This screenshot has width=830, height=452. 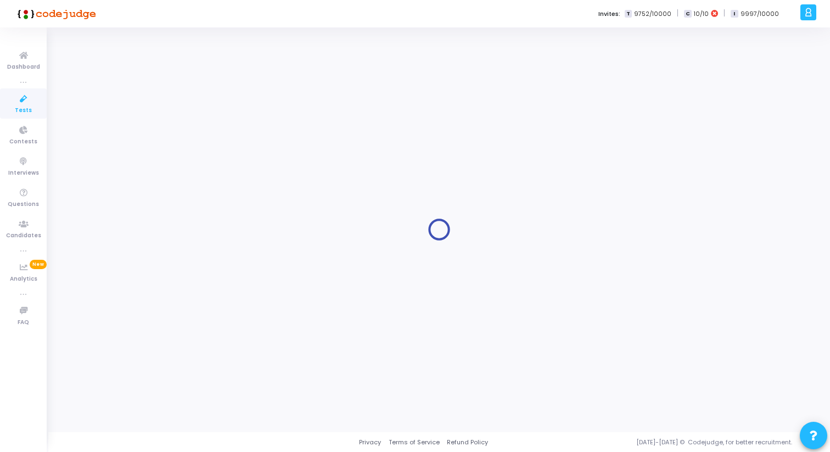 I want to click on span: FAQ, so click(x=23, y=322).